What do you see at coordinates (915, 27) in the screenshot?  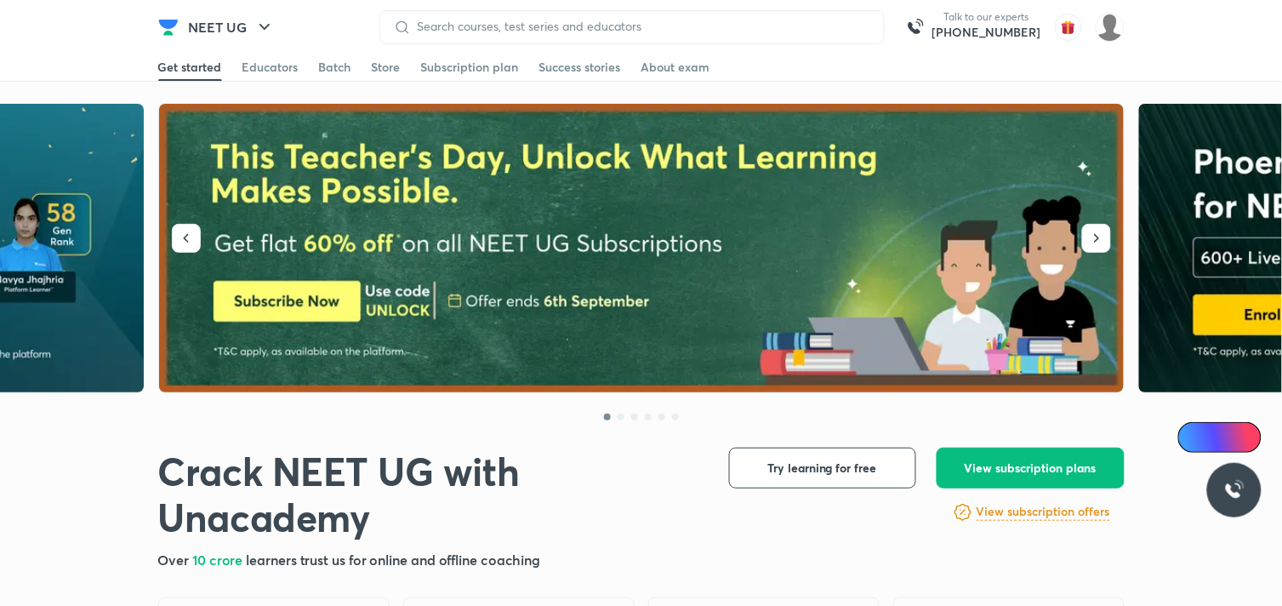 I see `a: call-us` at bounding box center [915, 27].